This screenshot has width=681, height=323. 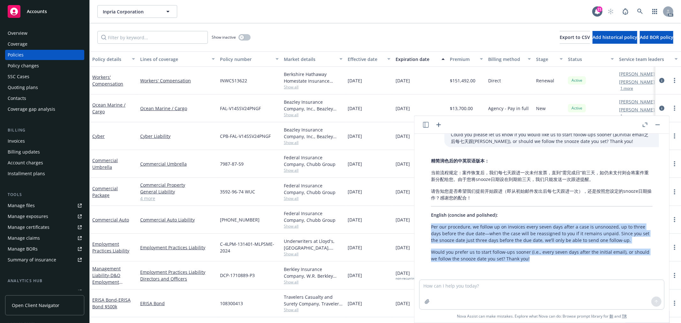 I want to click on a: Manage certificates, so click(x=45, y=227).